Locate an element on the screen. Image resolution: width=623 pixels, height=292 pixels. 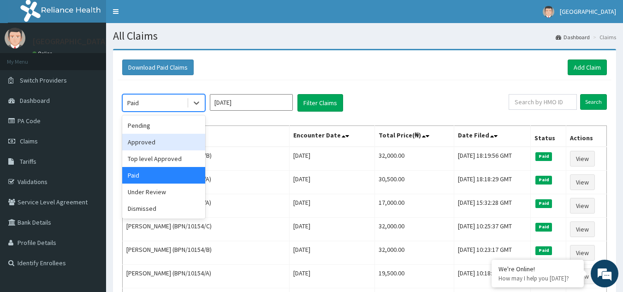
td: 17,000.00 is located at coordinates (414, 206).